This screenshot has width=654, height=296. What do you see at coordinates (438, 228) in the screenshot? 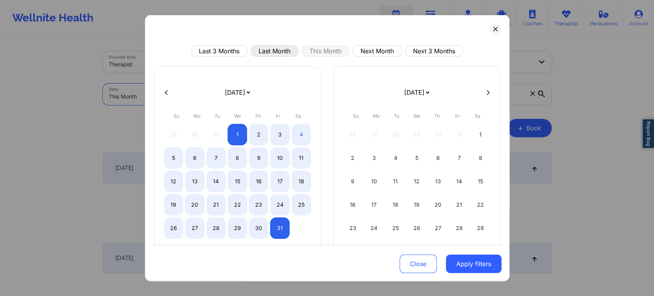
I see `div: Thu Nov 27 2025` at bounding box center [438, 228].